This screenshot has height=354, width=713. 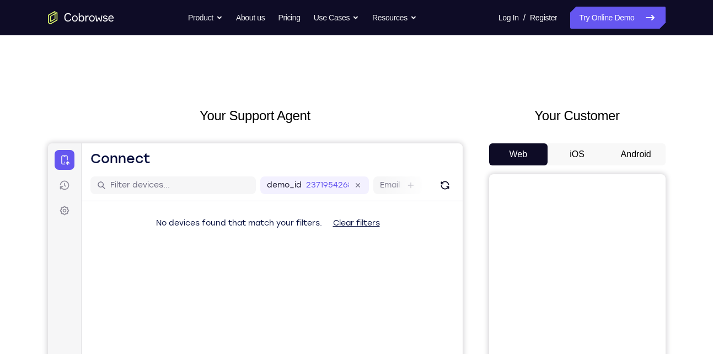 I want to click on a: Sessions, so click(x=17, y=42).